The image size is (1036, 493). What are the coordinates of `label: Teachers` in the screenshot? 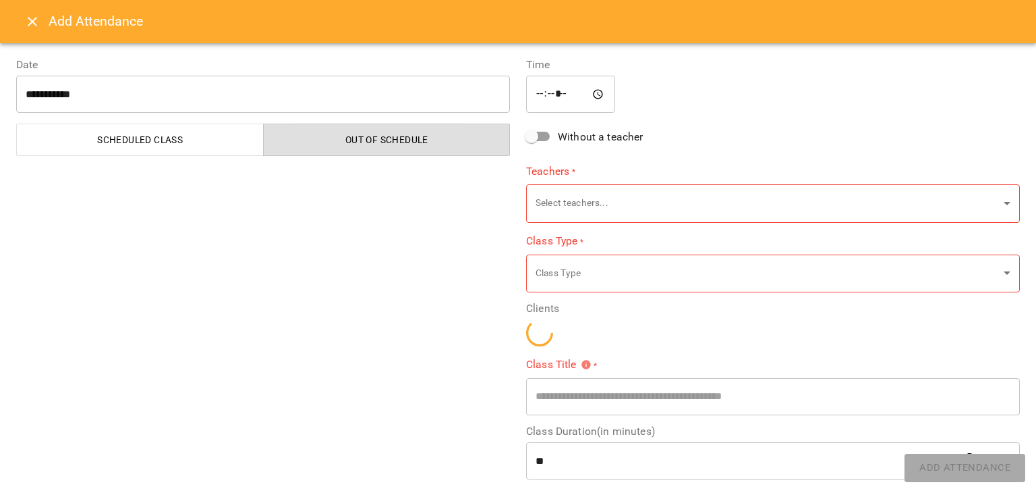 It's located at (773, 171).